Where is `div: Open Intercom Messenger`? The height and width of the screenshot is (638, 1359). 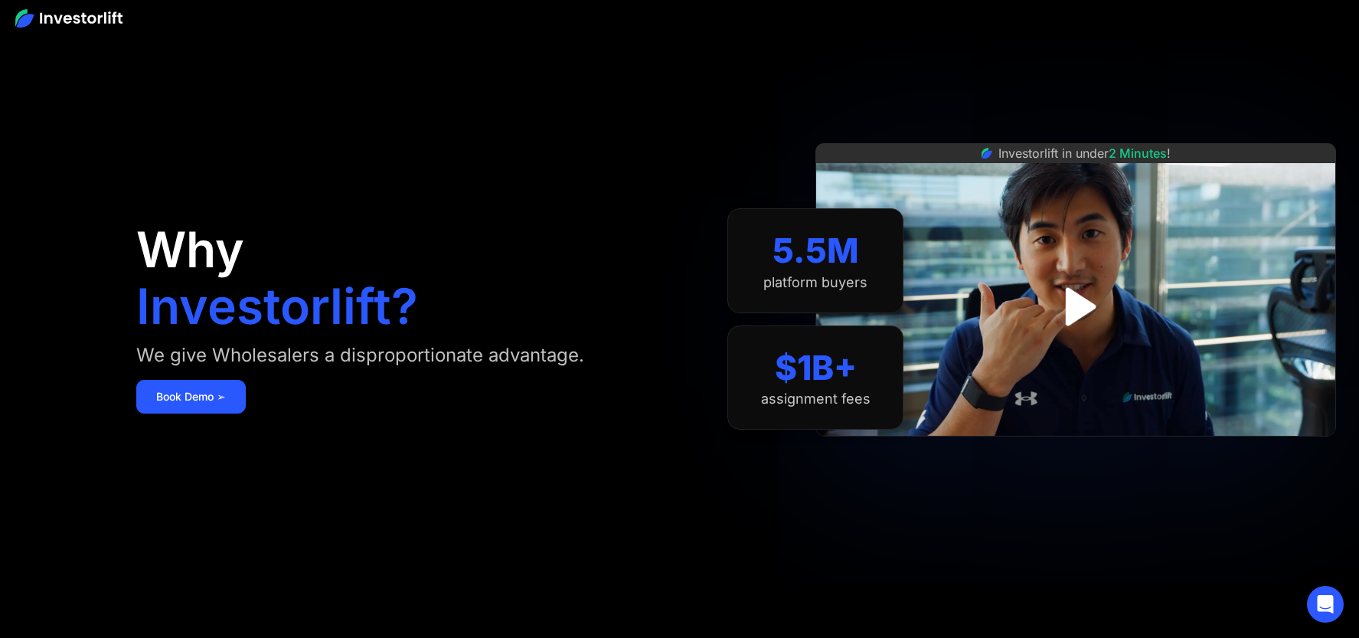
div: Open Intercom Messenger is located at coordinates (1325, 604).